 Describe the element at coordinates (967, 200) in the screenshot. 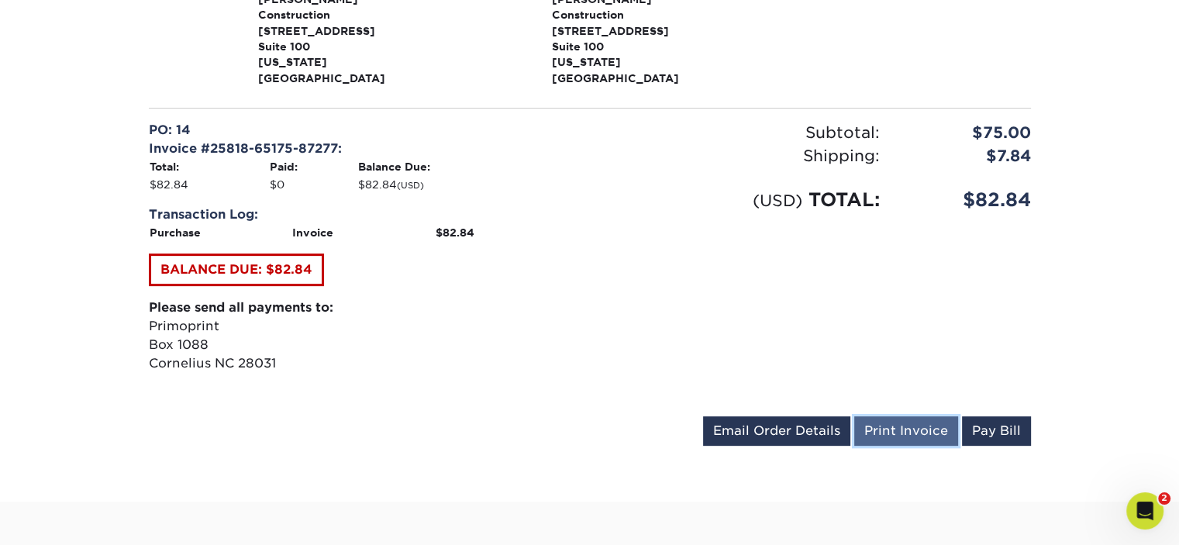

I see `div: $82.84` at that location.